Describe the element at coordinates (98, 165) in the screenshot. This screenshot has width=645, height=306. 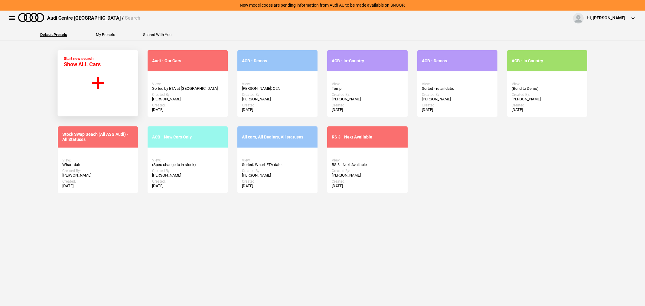
I see `div: Wharf date` at that location.